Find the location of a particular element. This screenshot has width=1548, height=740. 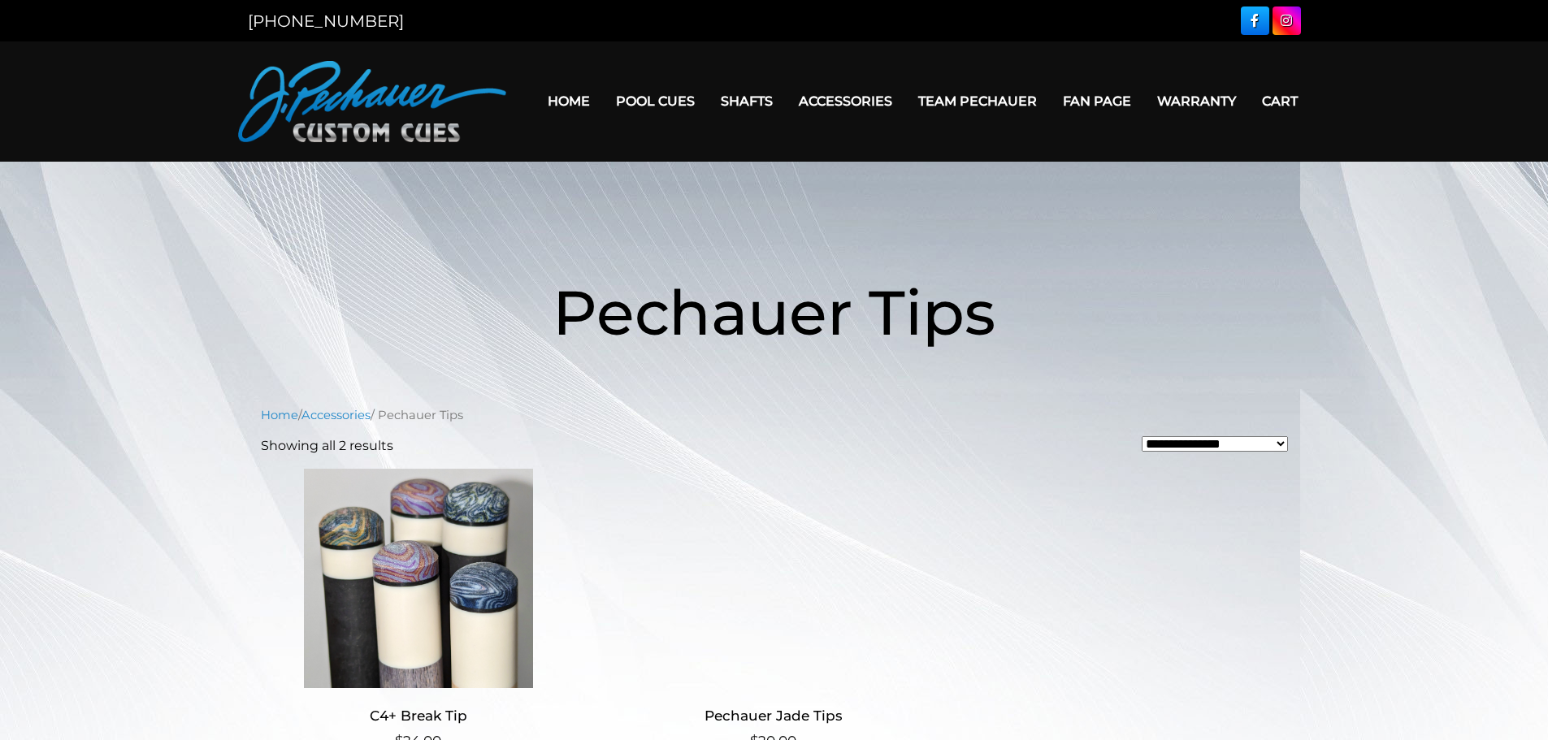

a: Team Pechauer is located at coordinates (977, 101).